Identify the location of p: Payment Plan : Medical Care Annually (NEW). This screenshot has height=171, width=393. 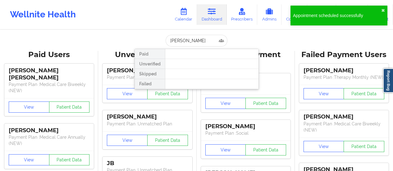
(49, 141).